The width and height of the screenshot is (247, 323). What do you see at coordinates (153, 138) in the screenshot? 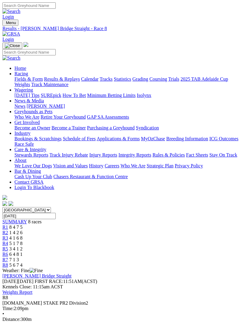
I see `a: MyOzChase` at bounding box center [153, 138].